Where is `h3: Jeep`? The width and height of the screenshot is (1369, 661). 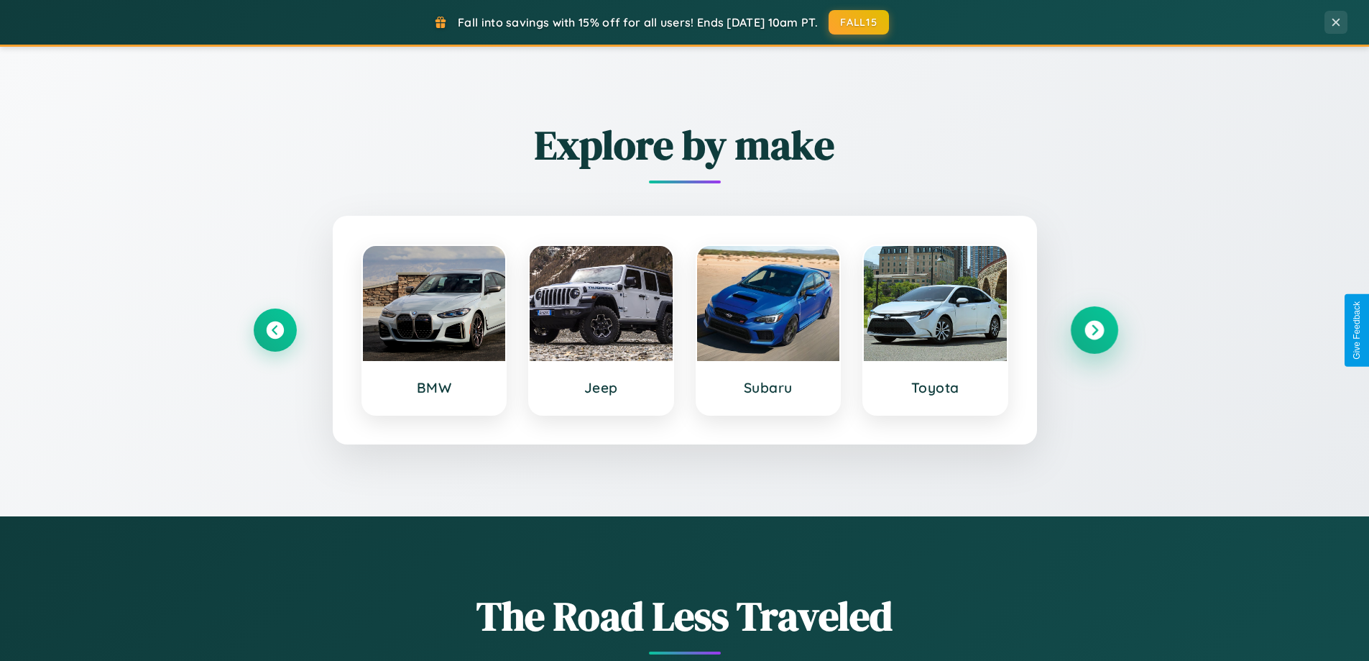
h3: Jeep is located at coordinates (601, 387).